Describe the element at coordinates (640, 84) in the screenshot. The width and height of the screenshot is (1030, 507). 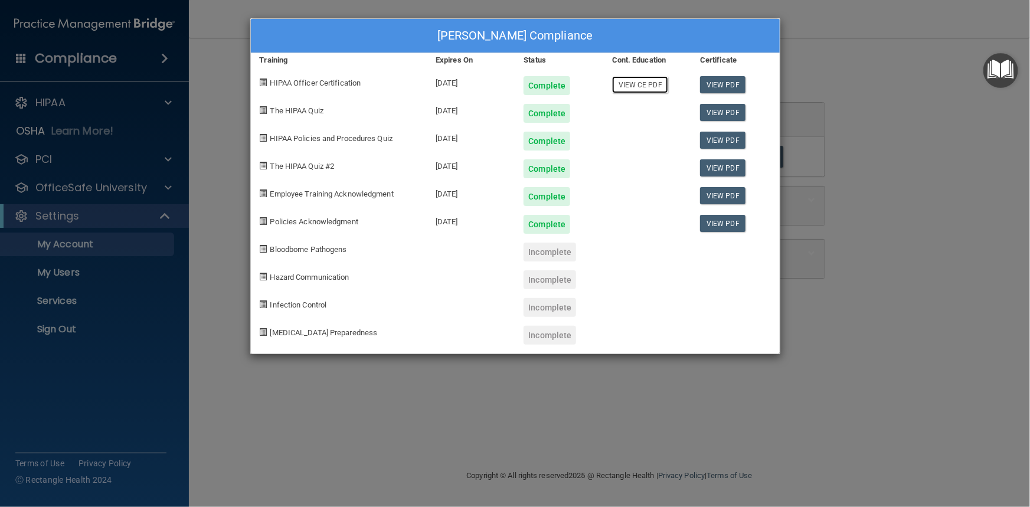
I see `a: View CE PDF` at that location.